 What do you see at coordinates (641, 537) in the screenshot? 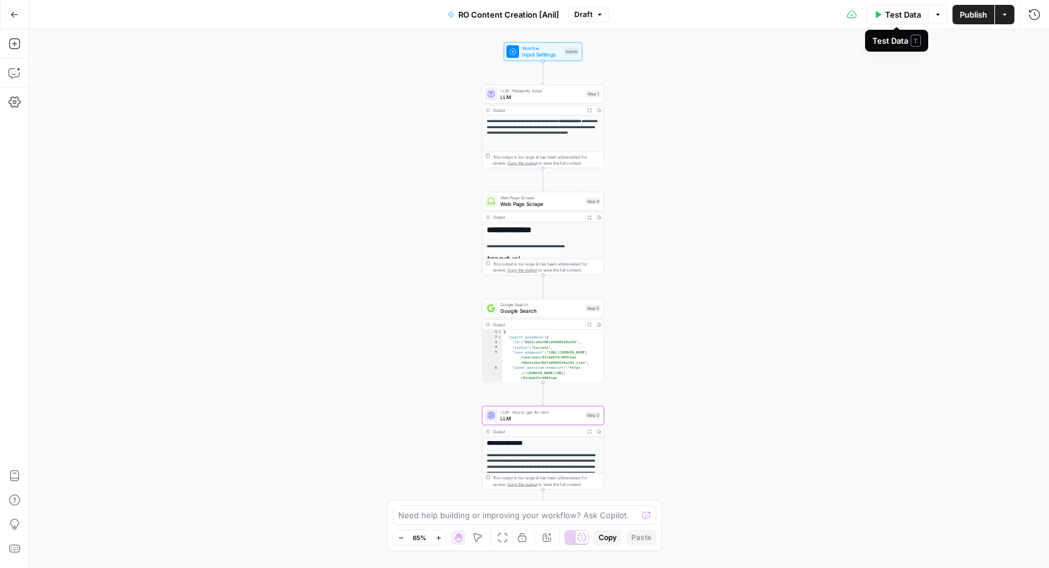
I see `span: Paste` at bounding box center [641, 537].